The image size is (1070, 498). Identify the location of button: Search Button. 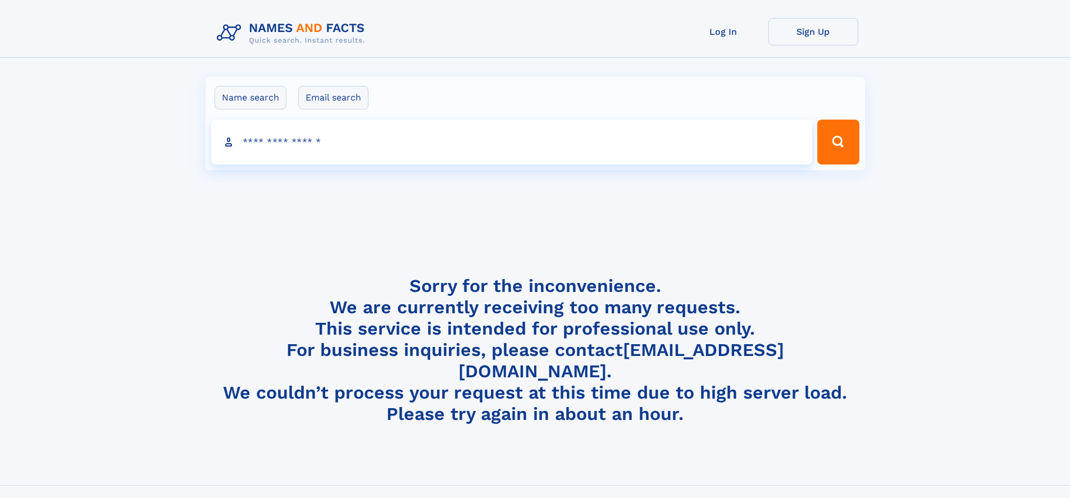
(838, 142).